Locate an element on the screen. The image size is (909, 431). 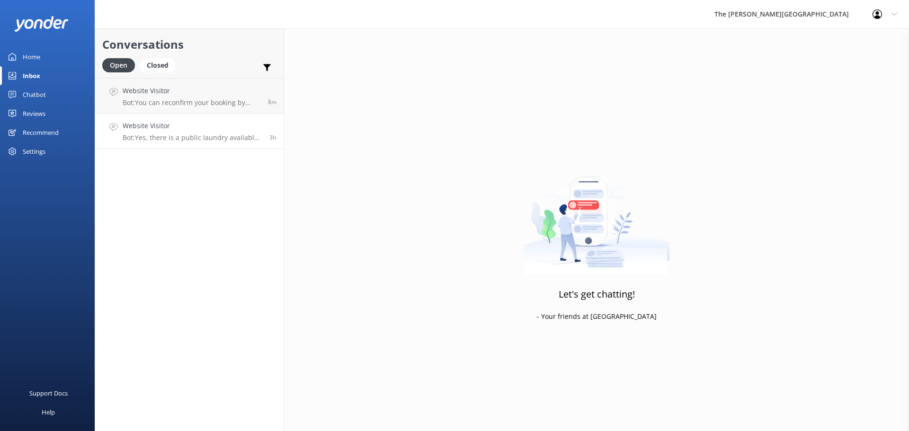
h2: Conversations is located at coordinates (189, 45).